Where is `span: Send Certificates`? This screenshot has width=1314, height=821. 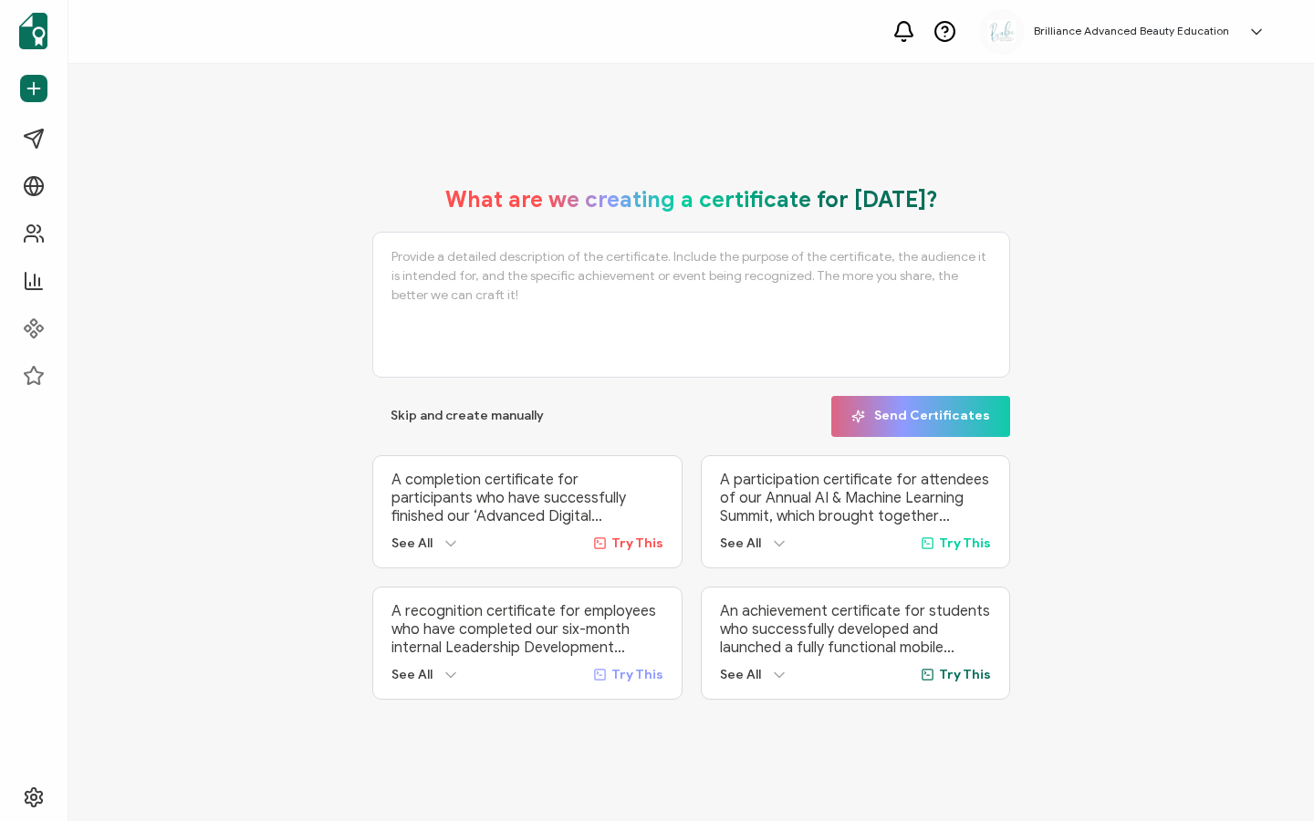 span: Send Certificates is located at coordinates (921, 416).